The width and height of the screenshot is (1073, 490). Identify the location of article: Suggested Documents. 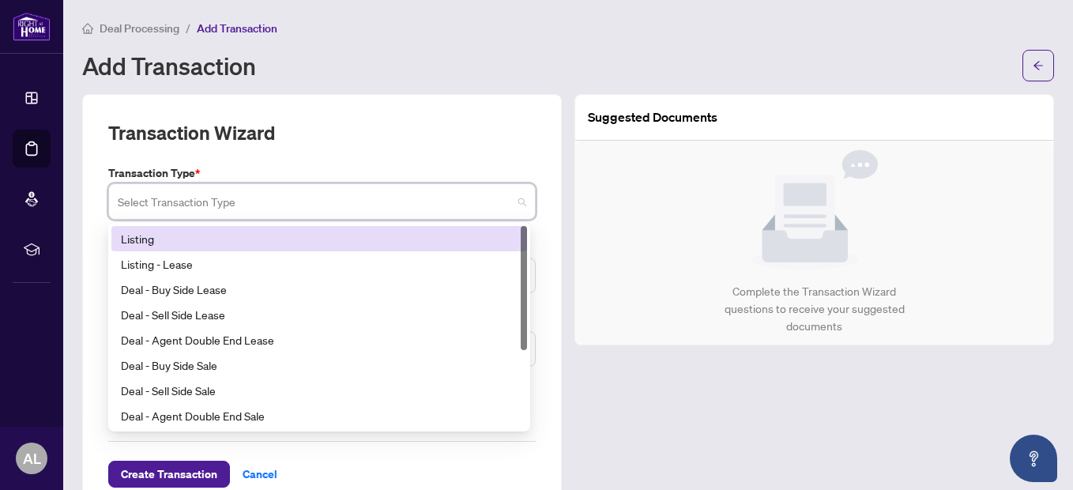
(653, 117).